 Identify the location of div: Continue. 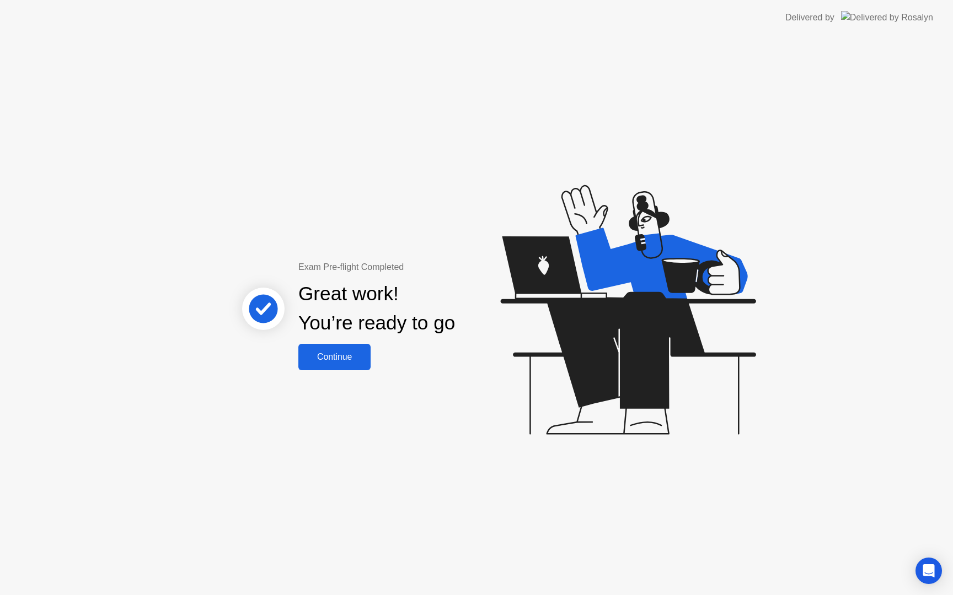
(334, 357).